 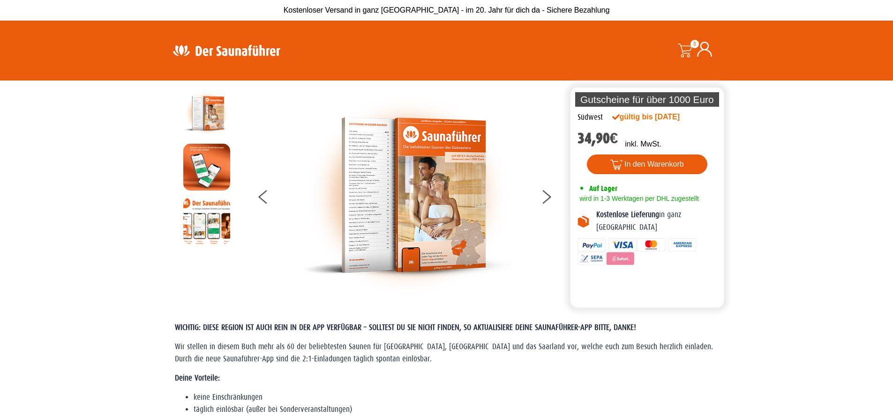 I want to click on span: Auf Lager, so click(x=603, y=188).